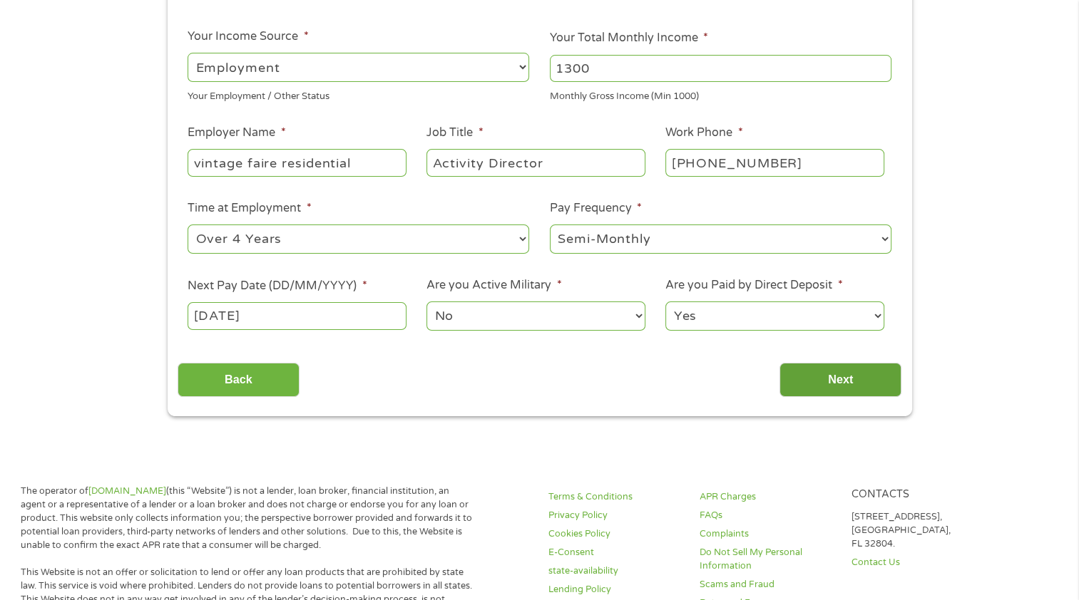  I want to click on label: Are you Paid by Direct Deposit, so click(754, 285).